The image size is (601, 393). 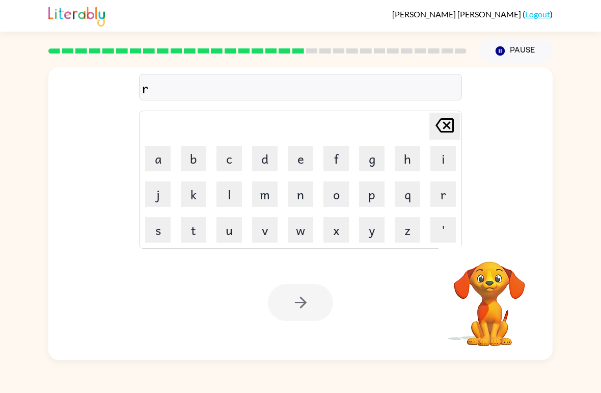 I want to click on video: Your browser must support playing .mp4 files to use Literably. Please try using another browser., so click(x=489, y=296).